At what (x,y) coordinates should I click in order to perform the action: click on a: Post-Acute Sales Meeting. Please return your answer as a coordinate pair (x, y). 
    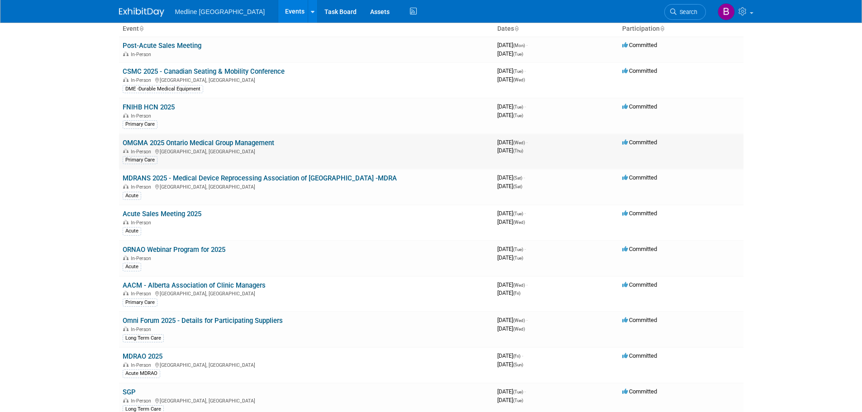
    Looking at the image, I should click on (162, 46).